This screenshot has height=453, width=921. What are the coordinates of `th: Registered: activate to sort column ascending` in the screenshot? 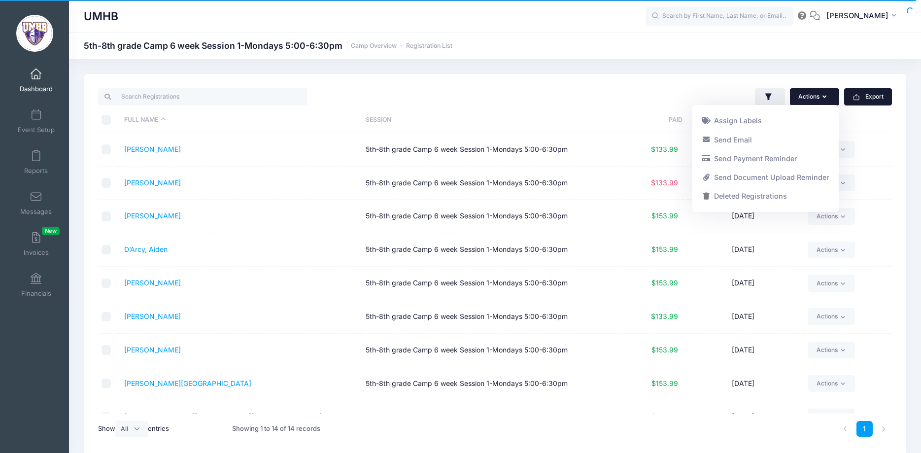 It's located at (742, 120).